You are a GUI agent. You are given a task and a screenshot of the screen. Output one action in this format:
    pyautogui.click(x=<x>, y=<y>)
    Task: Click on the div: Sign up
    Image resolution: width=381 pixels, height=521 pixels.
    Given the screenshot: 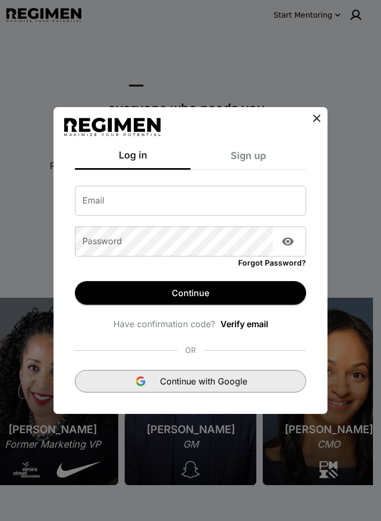 What is the action you would take?
    pyautogui.click(x=248, y=158)
    